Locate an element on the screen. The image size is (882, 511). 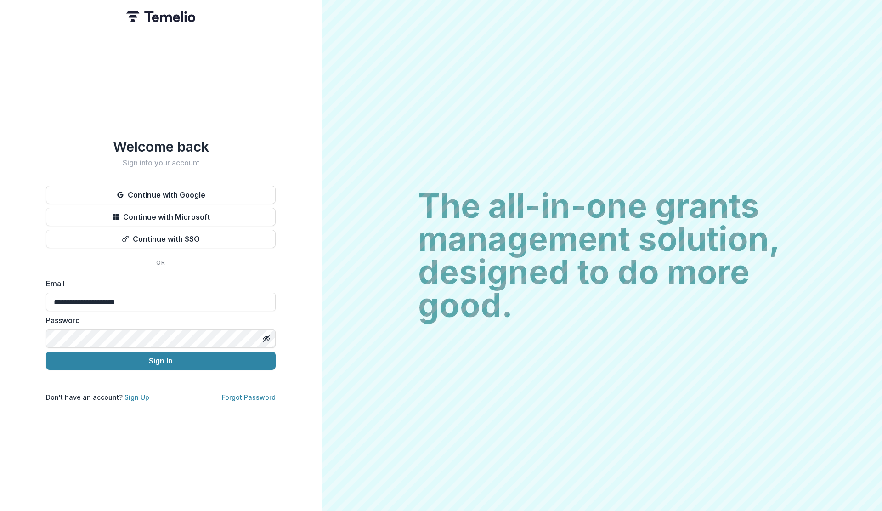
button: Continue with SSO is located at coordinates (161, 239).